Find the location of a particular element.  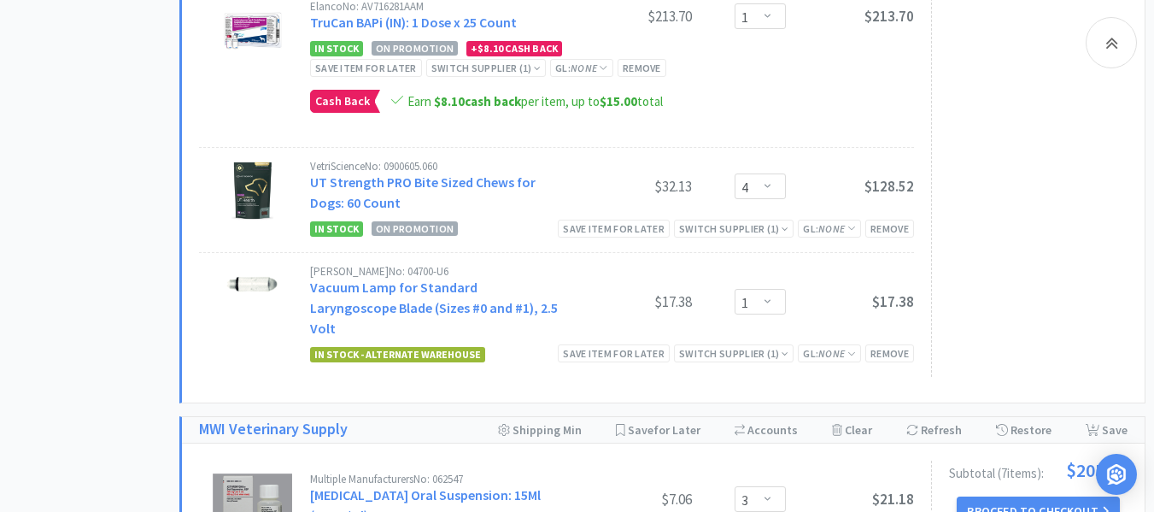

img: 1bffc10daa3b404b9ea7b99a8c841540_20195.png is located at coordinates (252, 289).